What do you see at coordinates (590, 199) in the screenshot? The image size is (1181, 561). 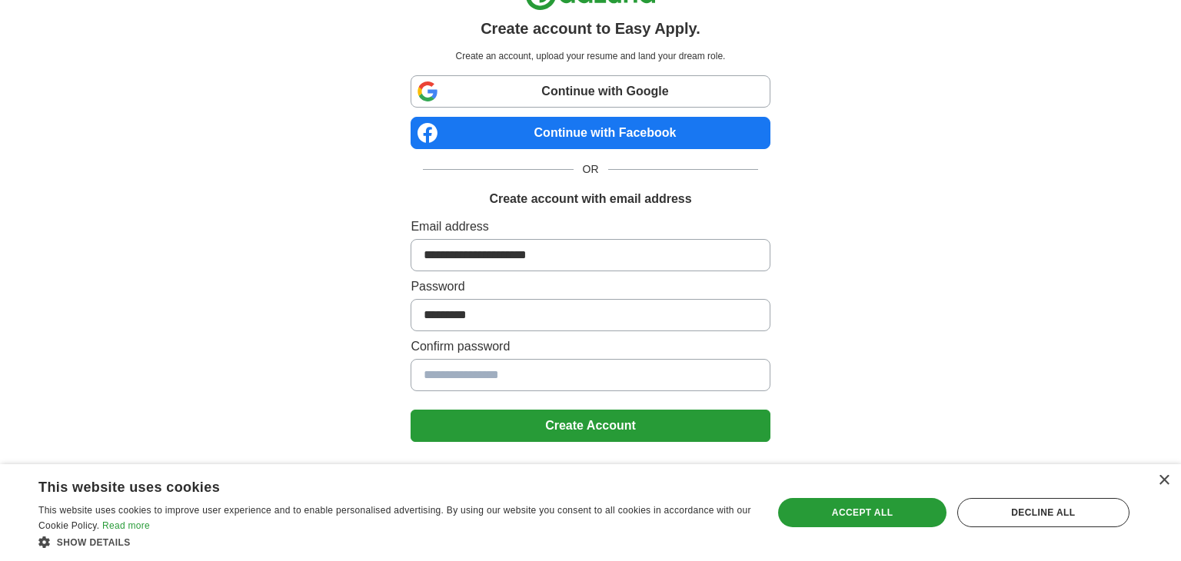 I see `h1: Create account with email address` at bounding box center [590, 199].